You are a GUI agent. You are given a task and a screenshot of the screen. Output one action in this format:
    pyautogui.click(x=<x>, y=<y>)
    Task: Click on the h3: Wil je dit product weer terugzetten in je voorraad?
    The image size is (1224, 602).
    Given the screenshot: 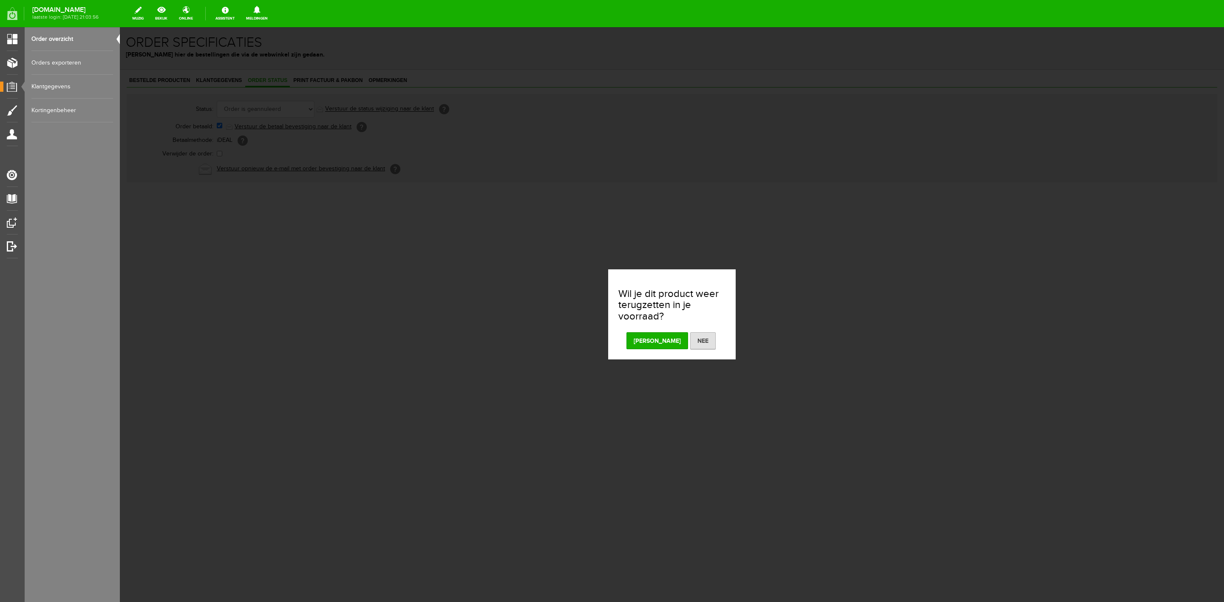 What is the action you would take?
    pyautogui.click(x=552, y=278)
    